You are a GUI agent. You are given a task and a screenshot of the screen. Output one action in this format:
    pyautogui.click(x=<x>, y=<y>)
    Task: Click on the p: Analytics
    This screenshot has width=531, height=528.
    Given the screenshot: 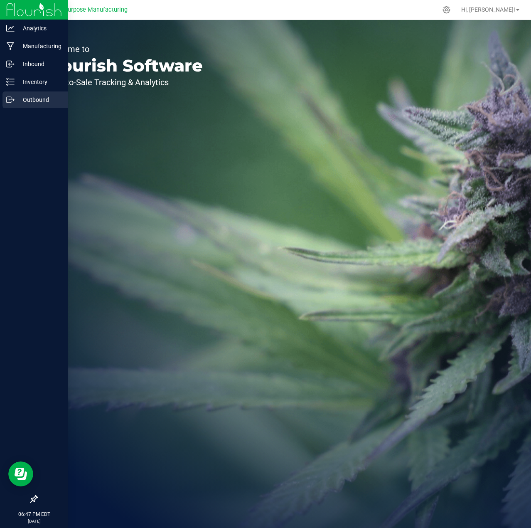 What is the action you would take?
    pyautogui.click(x=39, y=28)
    